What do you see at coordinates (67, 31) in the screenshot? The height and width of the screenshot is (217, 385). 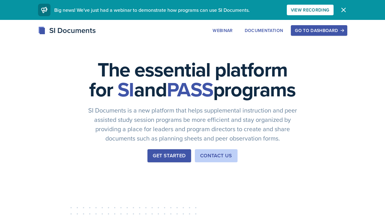 I see `div: SI Documents` at bounding box center [67, 31].